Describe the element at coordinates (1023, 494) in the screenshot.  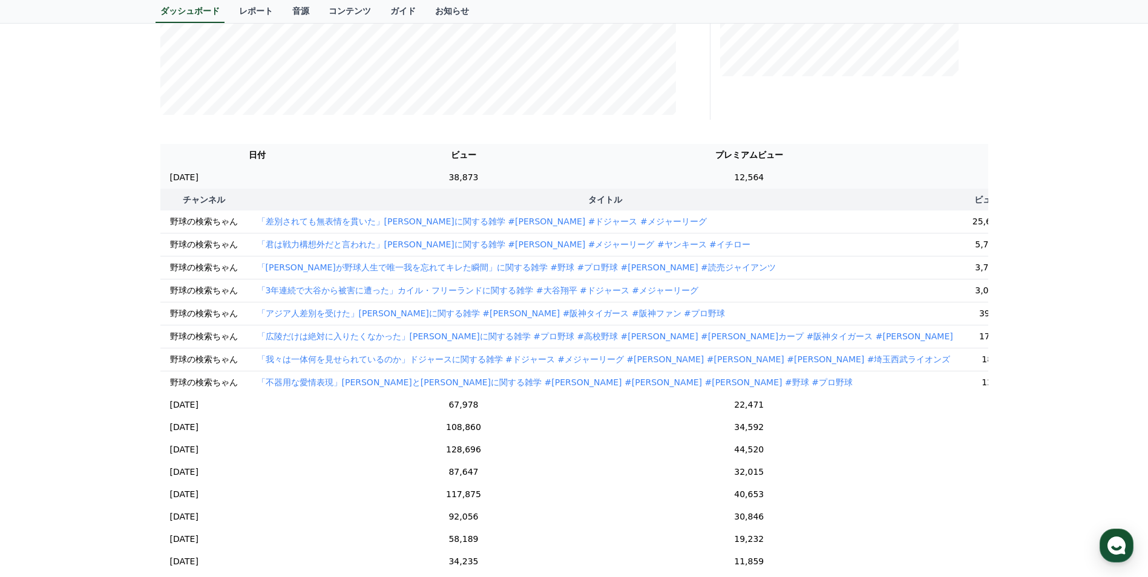
I see `td: $8.35` at that location.